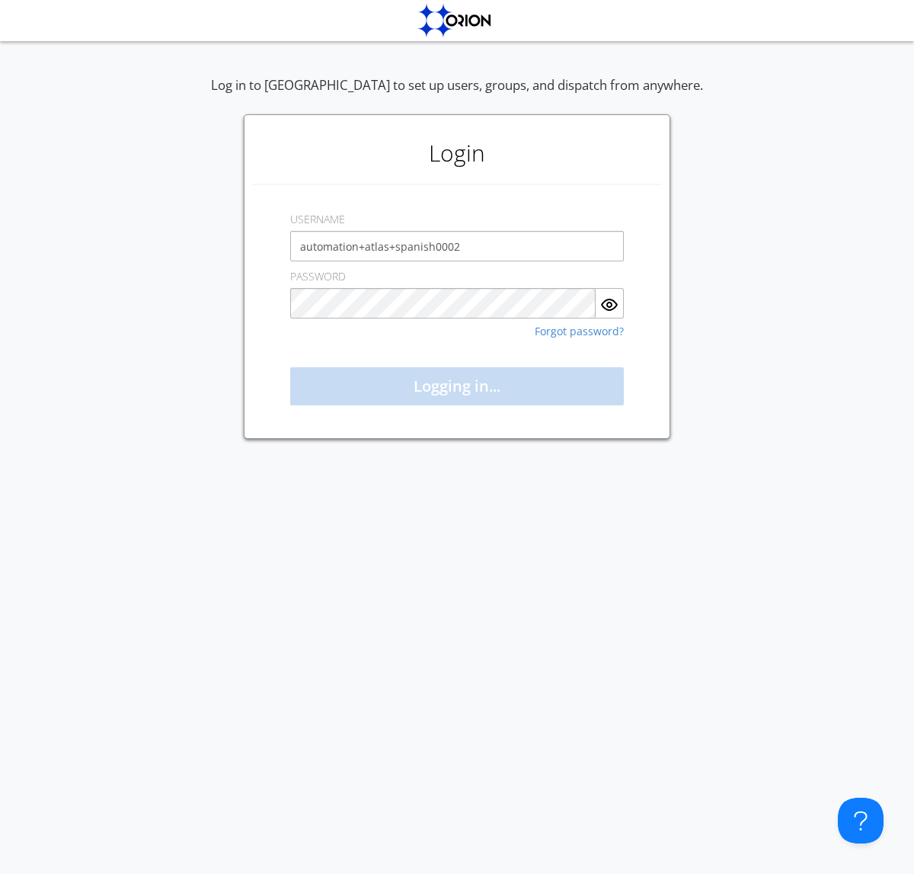  What do you see at coordinates (443, 303) in the screenshot?
I see `input: Password` at bounding box center [443, 303].